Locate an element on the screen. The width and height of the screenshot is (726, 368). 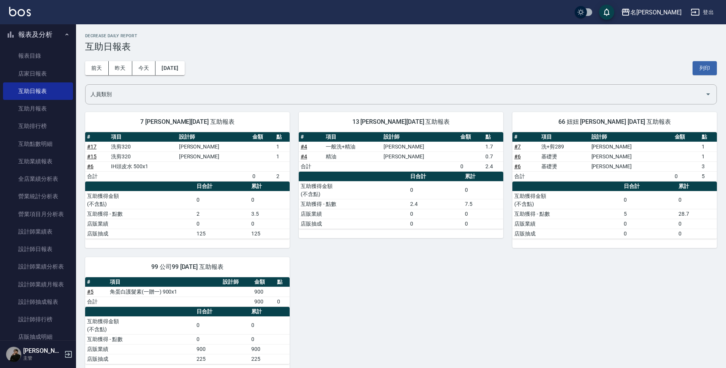
button: 列印 is located at coordinates (704, 68).